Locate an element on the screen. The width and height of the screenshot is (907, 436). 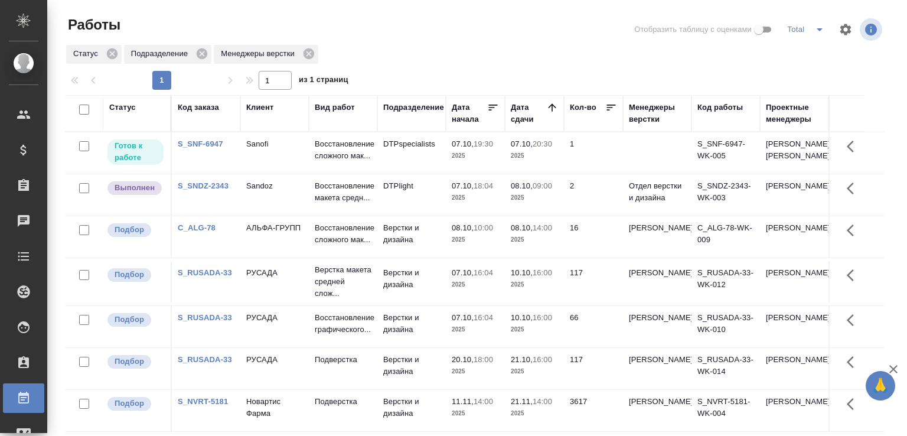
p: Статус is located at coordinates (87, 54).